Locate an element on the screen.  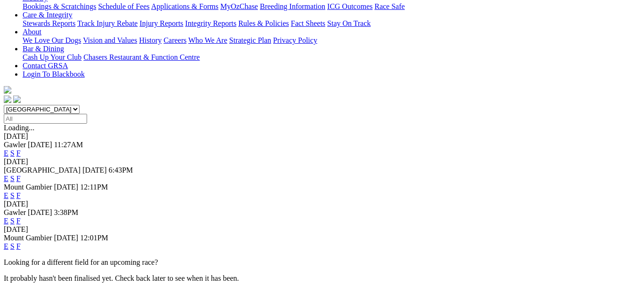
a: About is located at coordinates (32, 32).